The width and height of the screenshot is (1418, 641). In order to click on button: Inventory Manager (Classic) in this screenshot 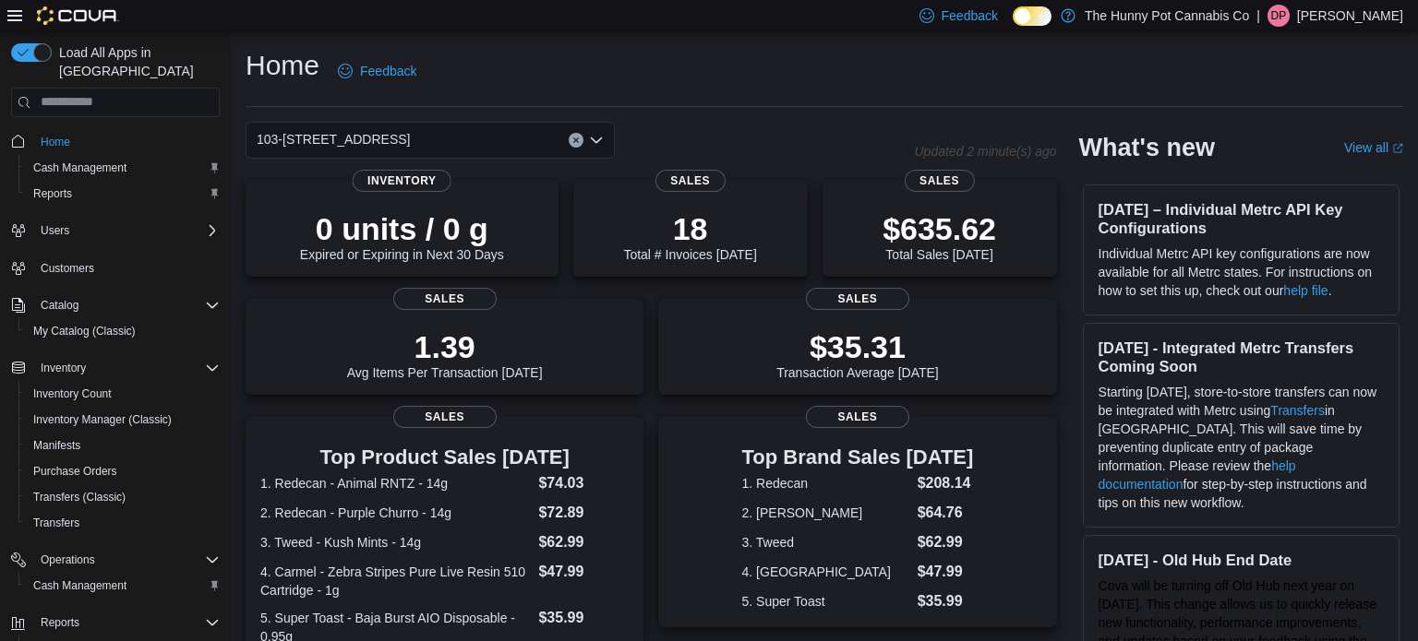, I will do `click(123, 420)`.